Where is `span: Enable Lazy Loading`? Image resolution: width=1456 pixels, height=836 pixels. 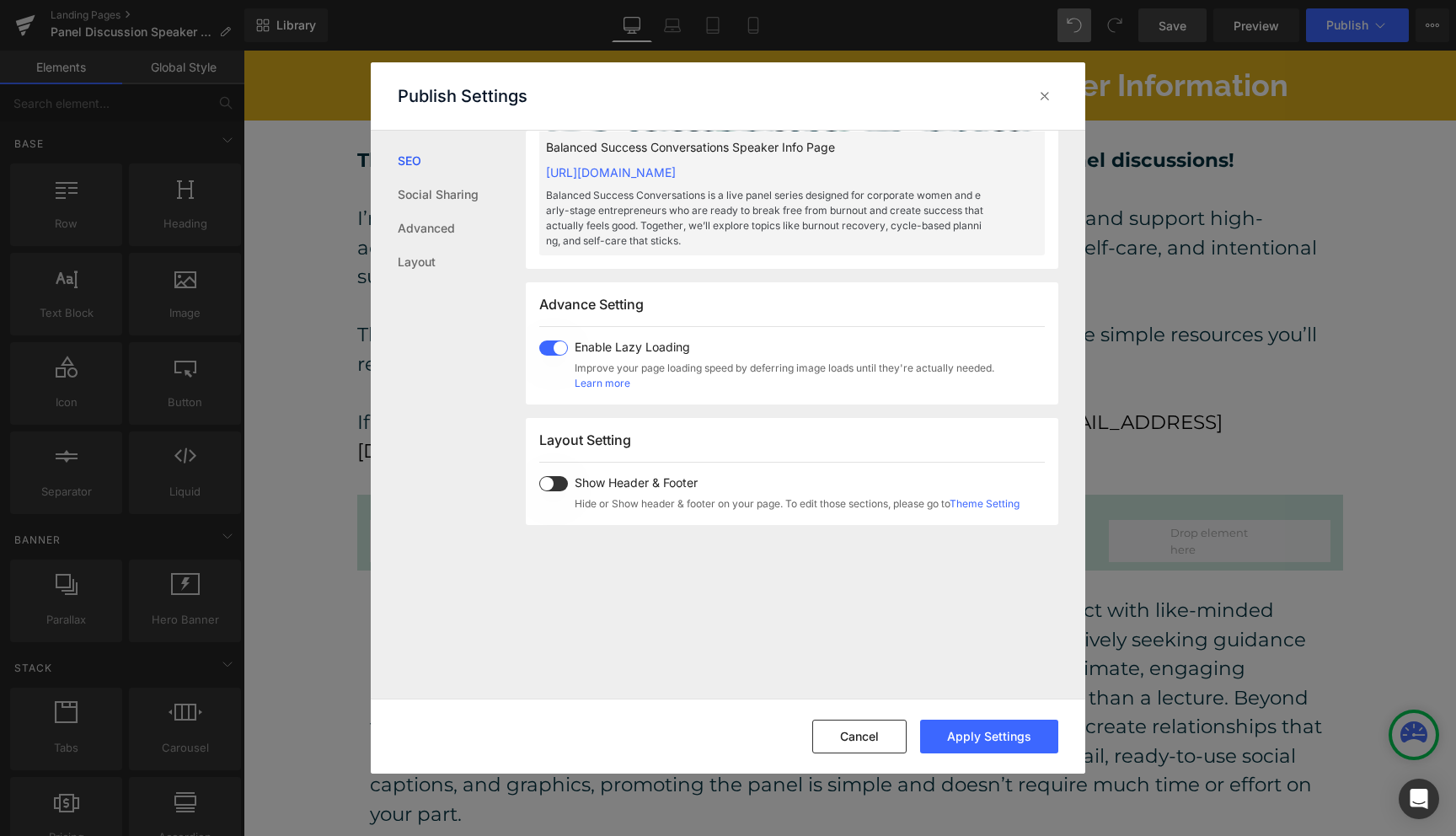 span: Enable Lazy Loading is located at coordinates (784, 347).